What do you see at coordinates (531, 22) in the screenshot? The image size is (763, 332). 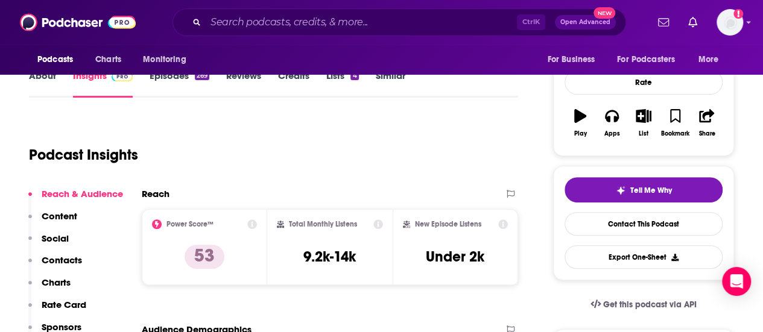 I see `span: Ctrl K` at bounding box center [531, 22].